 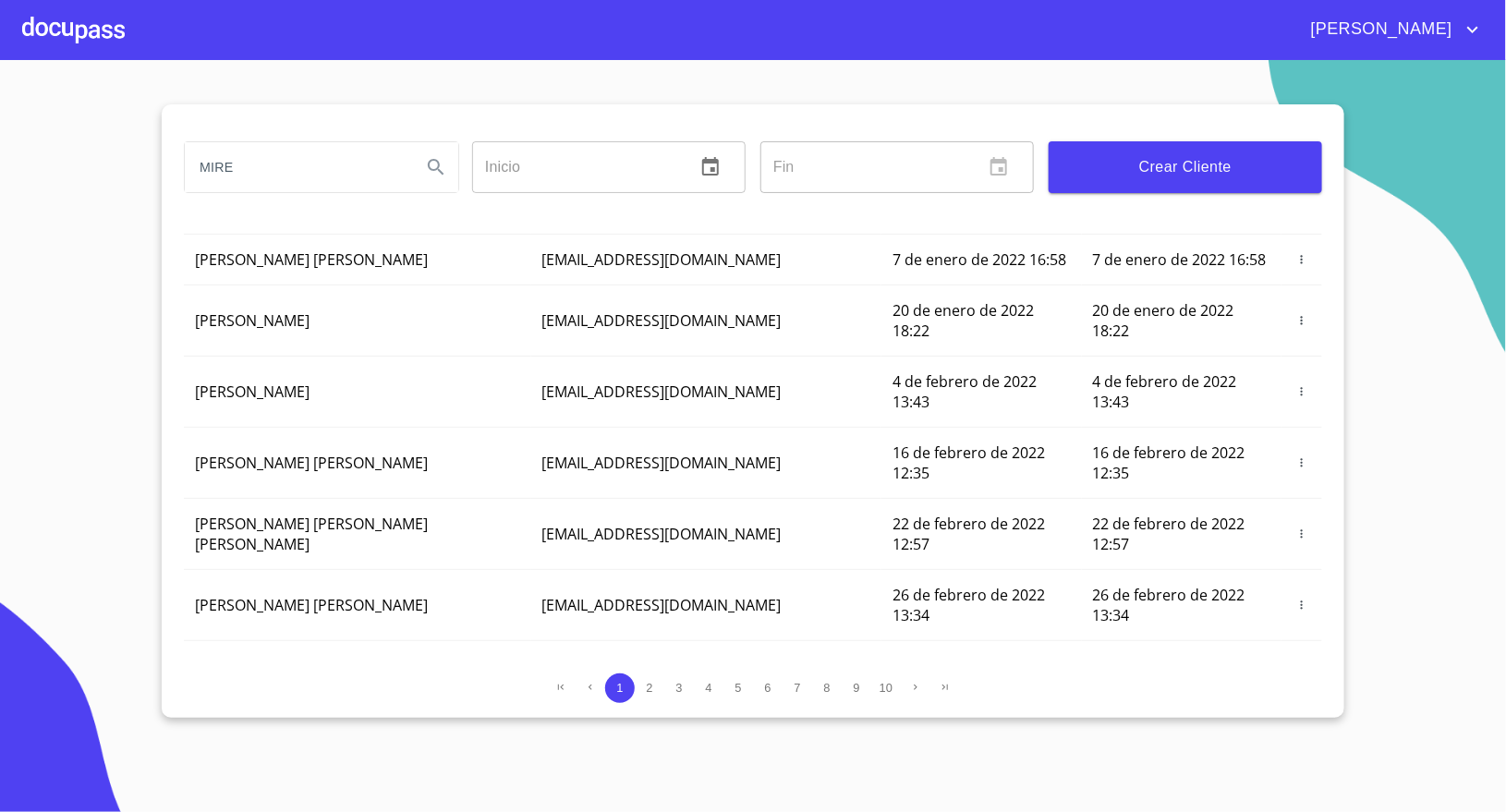 I want to click on span: 10, so click(x=886, y=687).